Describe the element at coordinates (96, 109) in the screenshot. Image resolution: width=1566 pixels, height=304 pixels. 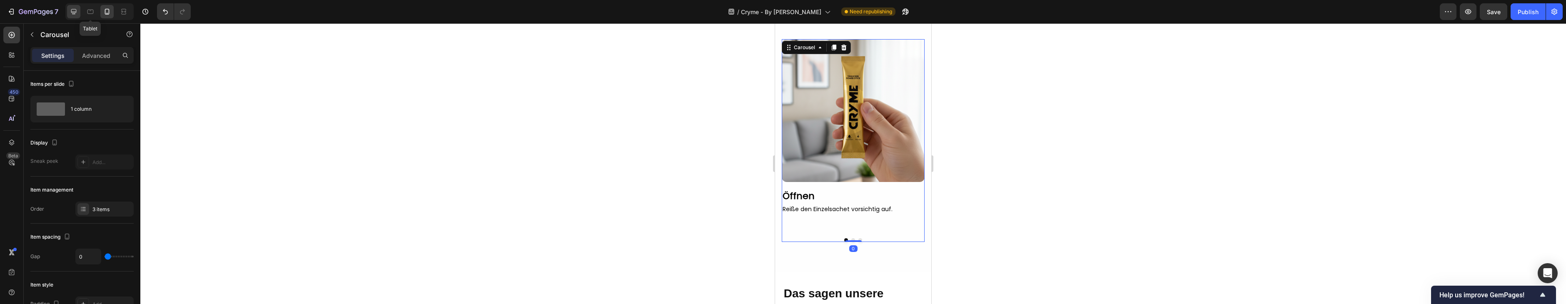
I see `div: 1 column` at that location.